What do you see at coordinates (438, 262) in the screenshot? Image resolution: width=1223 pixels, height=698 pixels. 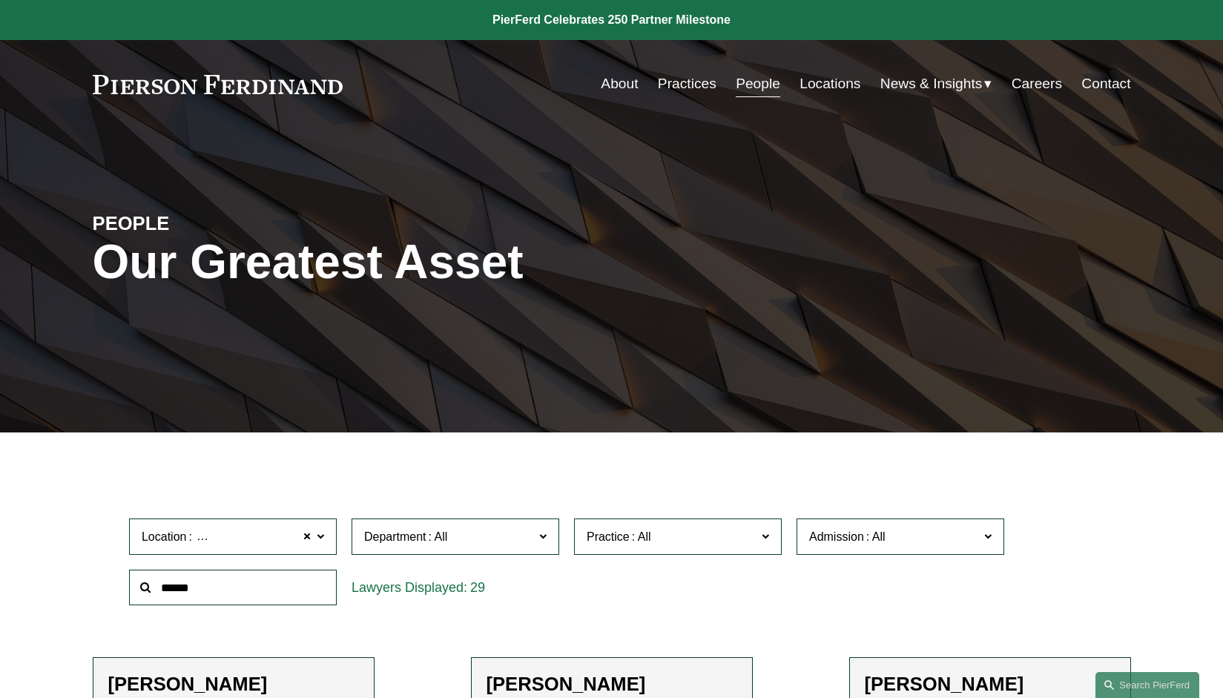 I see `h1: Our Greatest Asset` at bounding box center [438, 262].